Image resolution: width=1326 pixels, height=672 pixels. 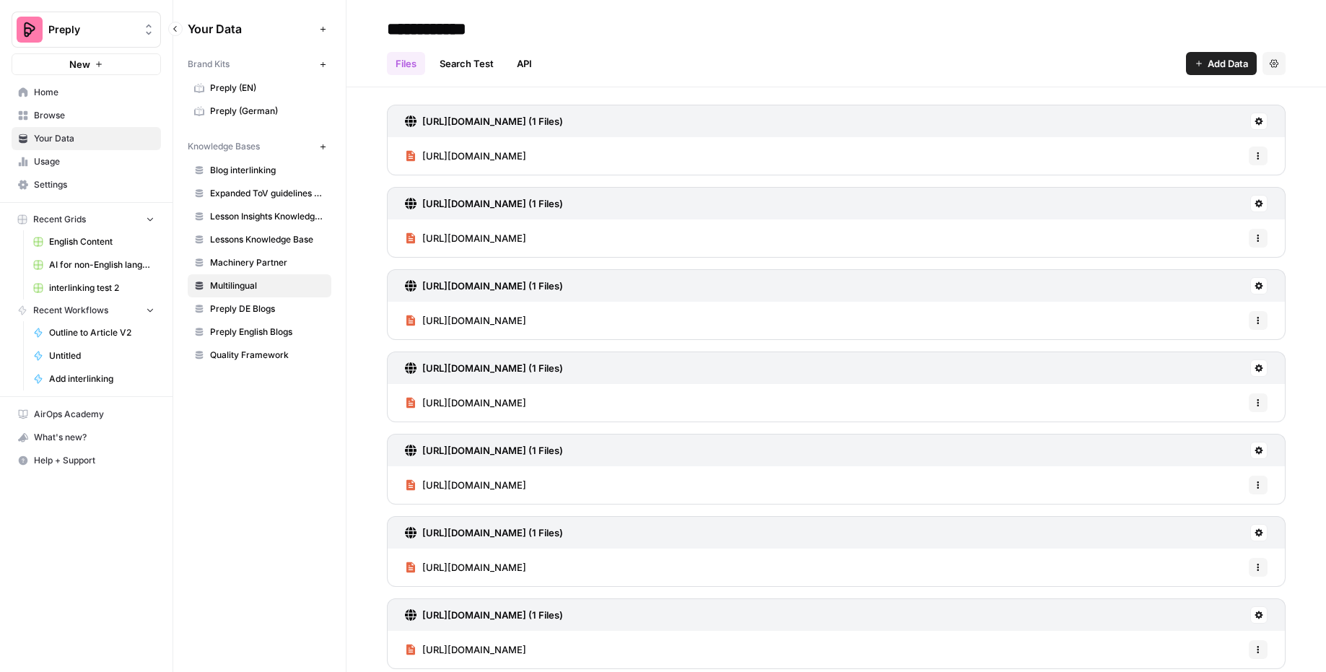 What do you see at coordinates (224, 146) in the screenshot?
I see `span: Knowledge Bases` at bounding box center [224, 146].